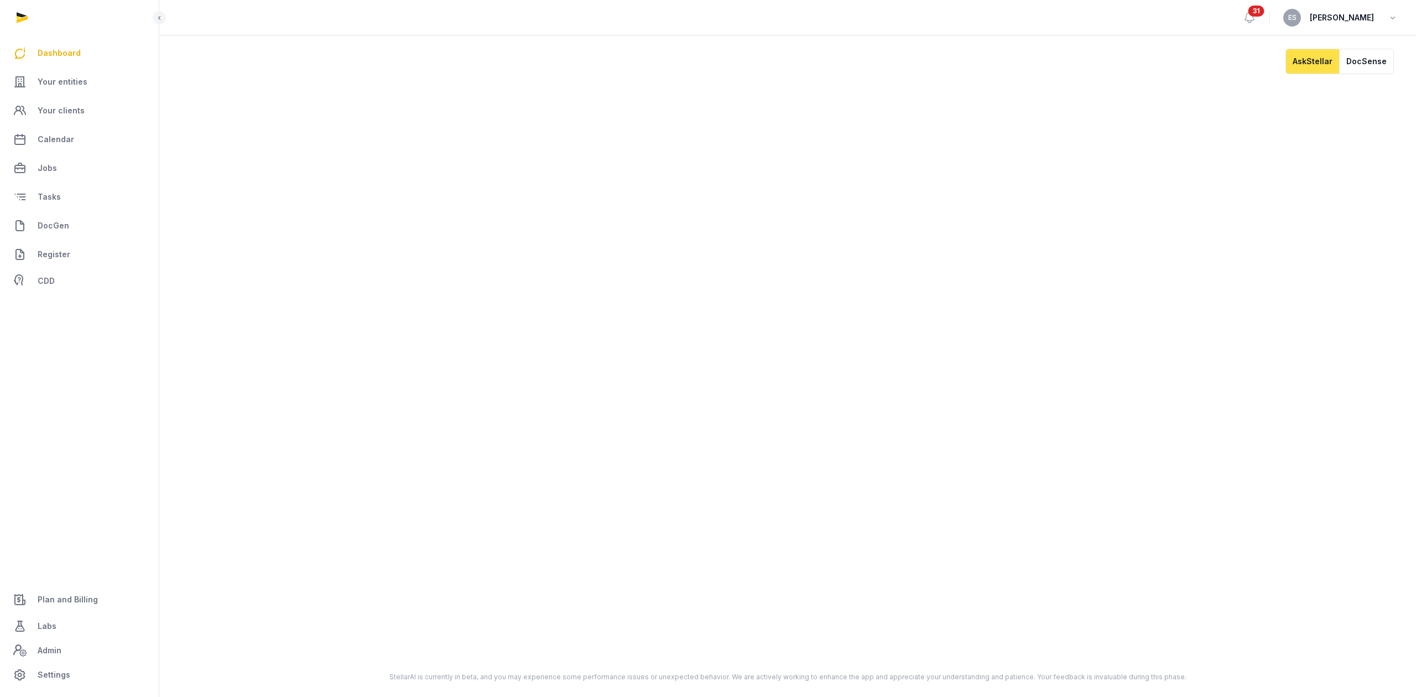 Image resolution: width=1416 pixels, height=697 pixels. Describe the element at coordinates (49, 197) in the screenshot. I see `span: Tasks` at that location.